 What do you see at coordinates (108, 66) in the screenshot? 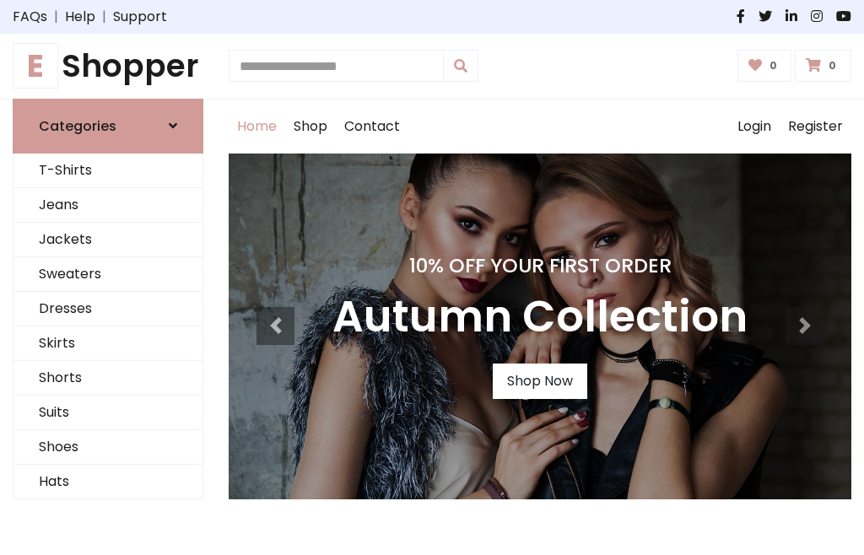
I see `h1: Shopper` at bounding box center [108, 66].